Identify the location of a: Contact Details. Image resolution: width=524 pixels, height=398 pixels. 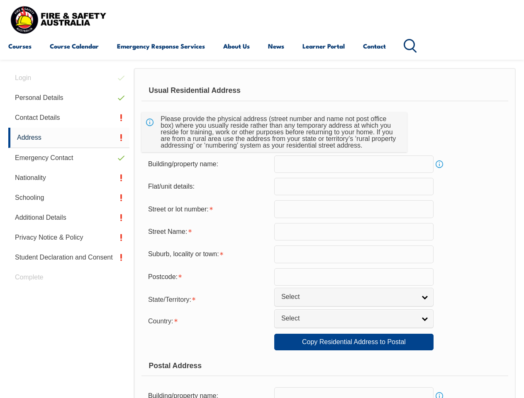
(69, 118).